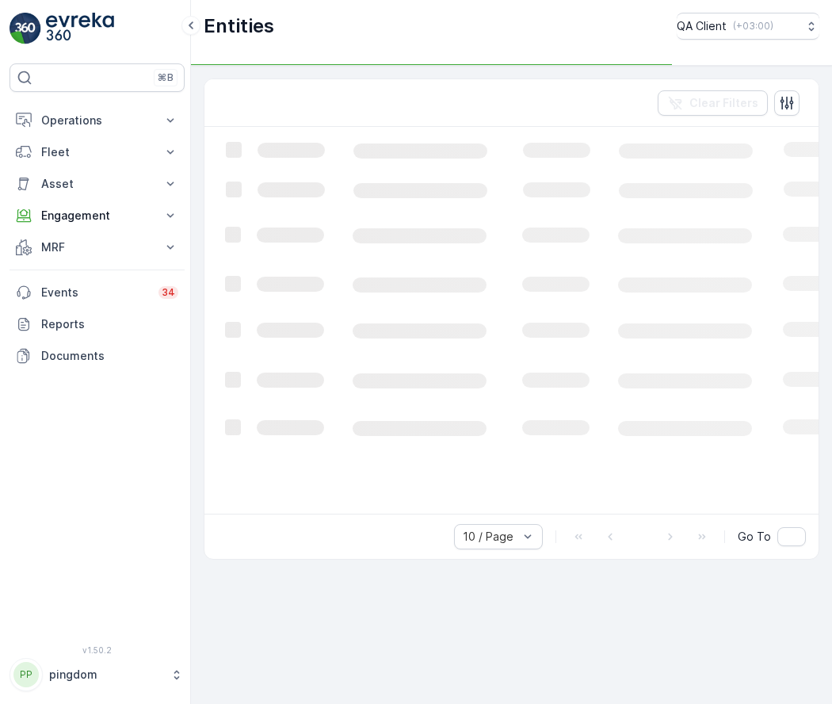  I want to click on img: logo_light-DOdMpM7g.png, so click(80, 29).